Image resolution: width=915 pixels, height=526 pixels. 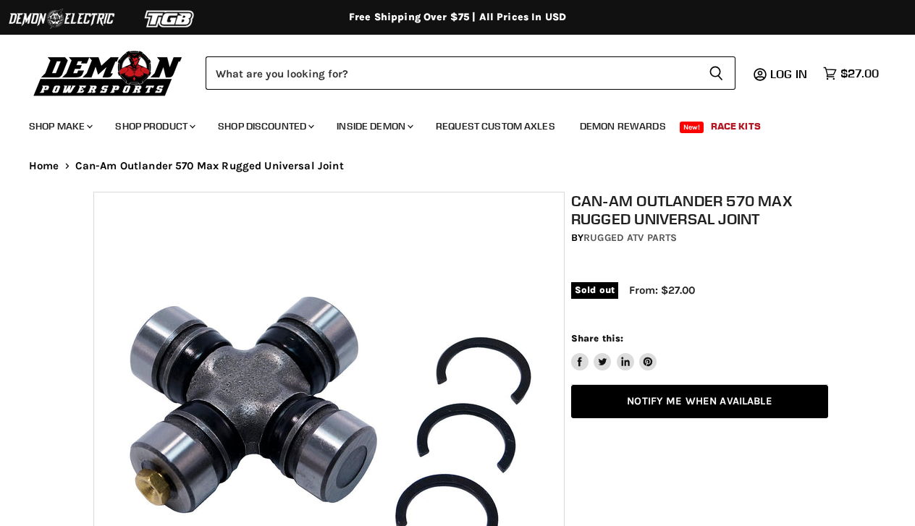 I want to click on span: New!, so click(x=692, y=127).